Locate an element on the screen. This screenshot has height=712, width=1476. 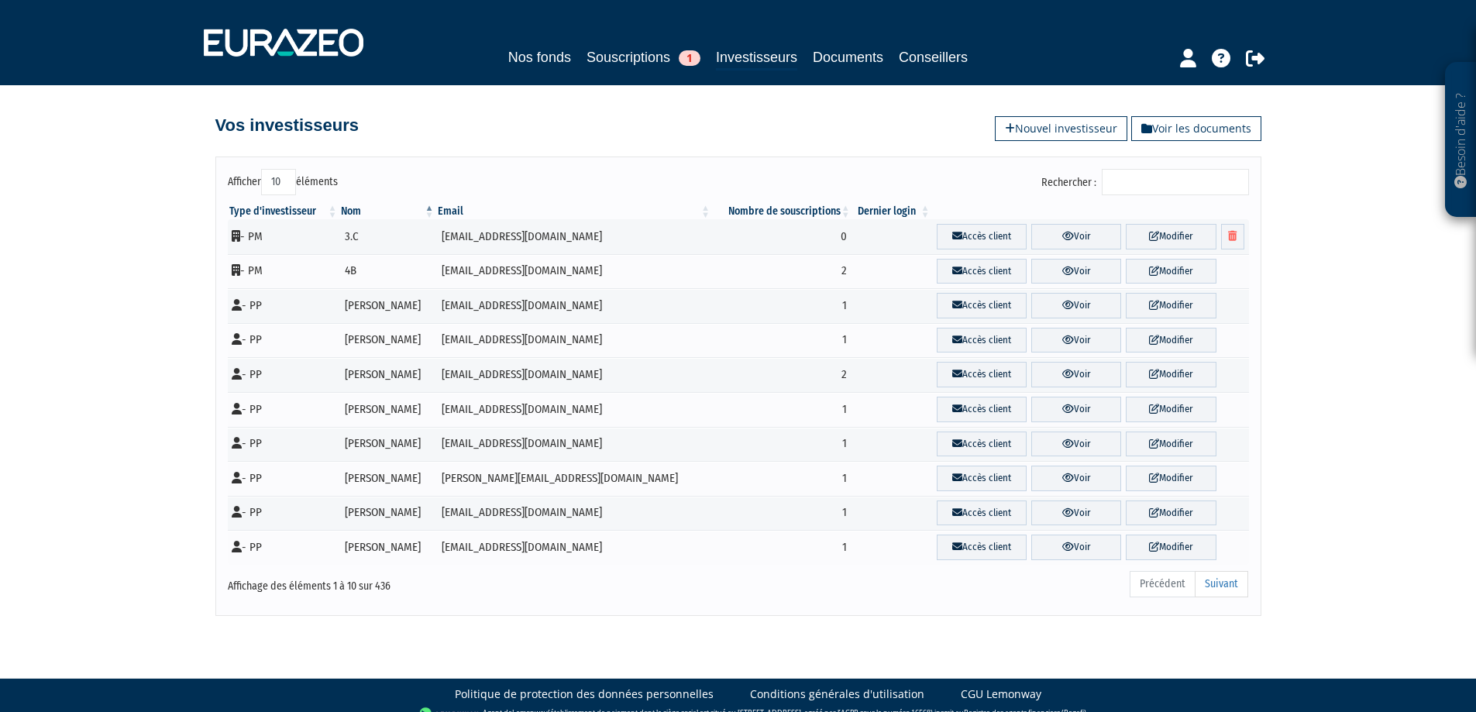
td: 0 is located at coordinates (782, 236).